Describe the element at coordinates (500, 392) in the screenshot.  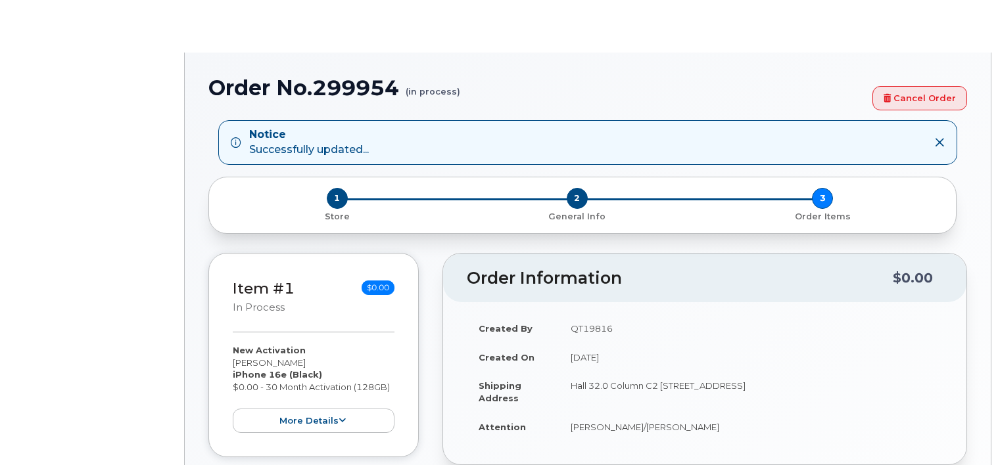
I see `strong: Shipping Address` at that location.